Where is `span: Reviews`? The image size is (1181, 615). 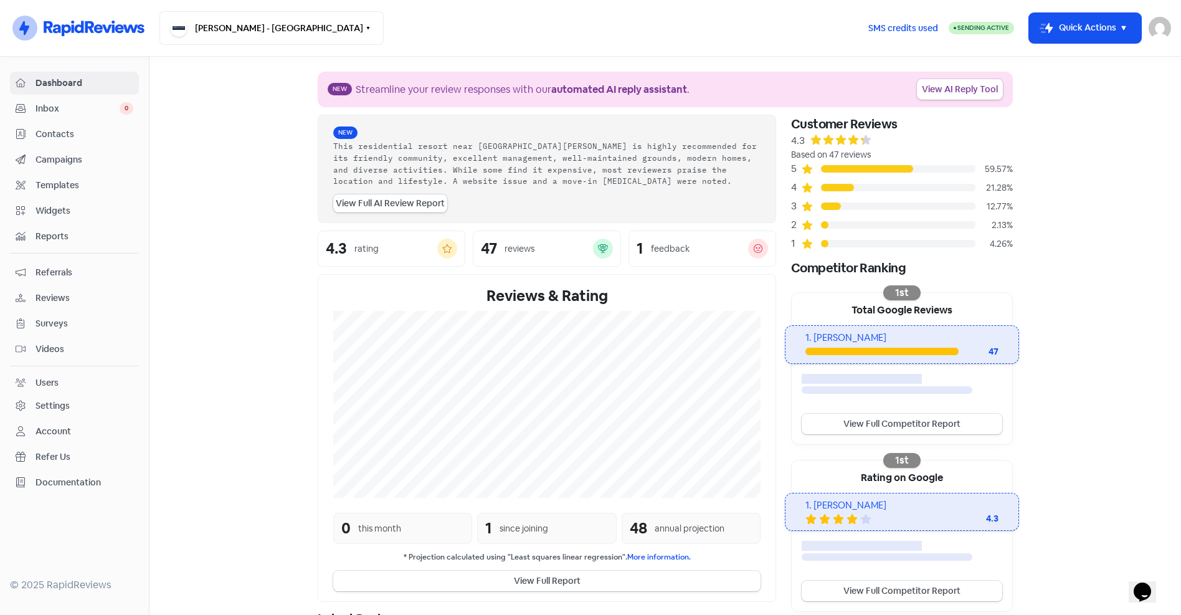
span: Reviews is located at coordinates (84, 298).